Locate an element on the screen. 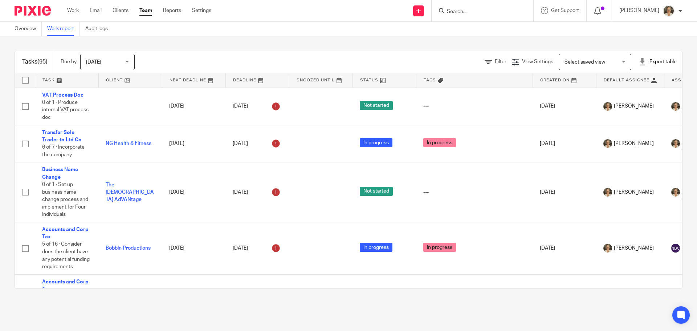  img: svg%3E is located at coordinates (675, 248).